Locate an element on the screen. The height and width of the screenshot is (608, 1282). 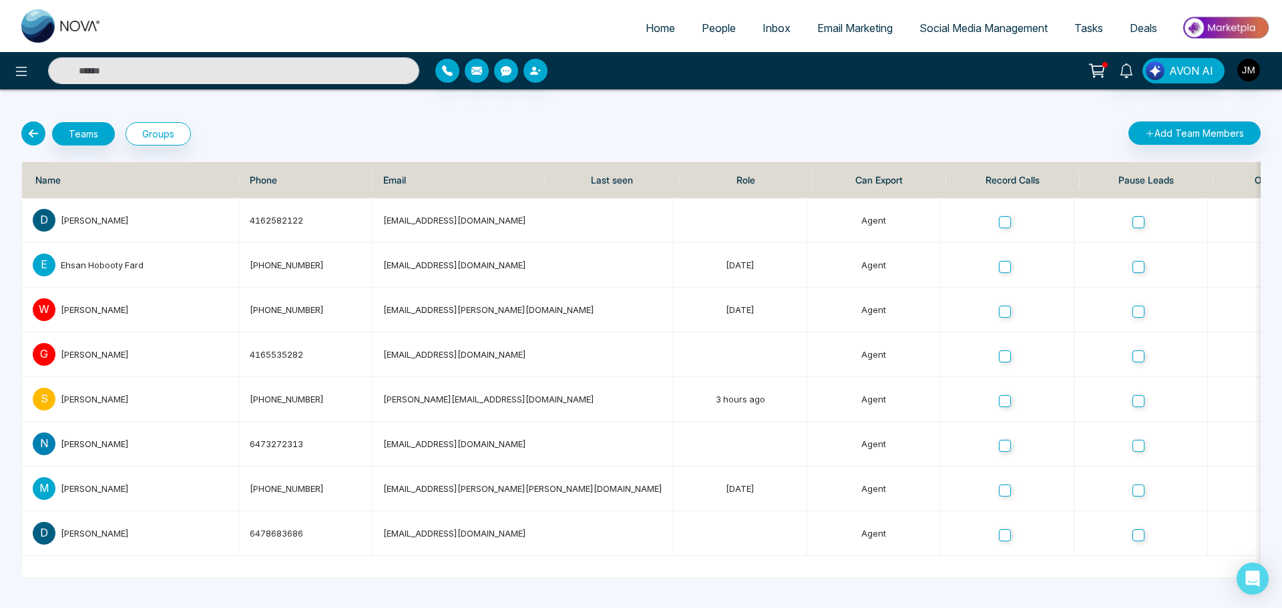
button: Groups is located at coordinates (158, 134).